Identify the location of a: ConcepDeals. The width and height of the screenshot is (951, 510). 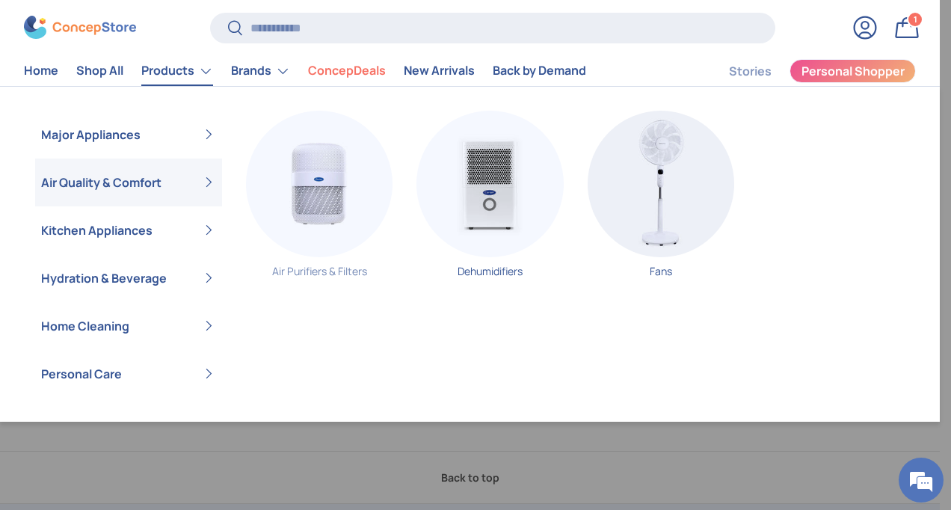
(347, 71).